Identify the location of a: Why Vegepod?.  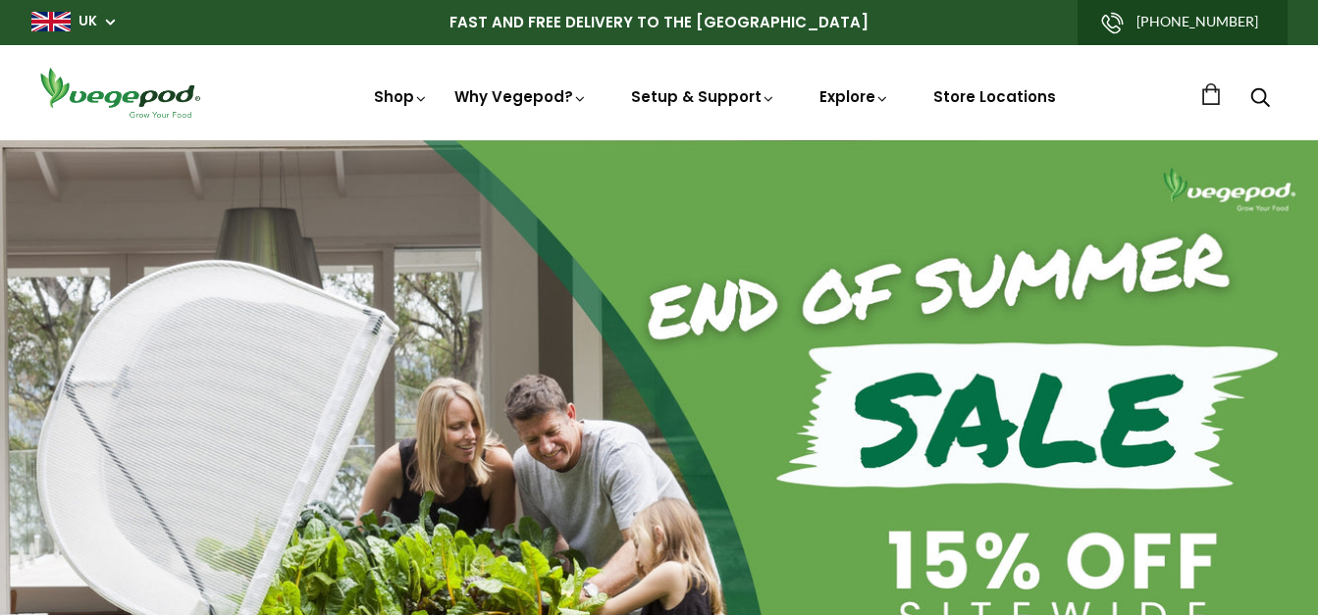
(521, 96).